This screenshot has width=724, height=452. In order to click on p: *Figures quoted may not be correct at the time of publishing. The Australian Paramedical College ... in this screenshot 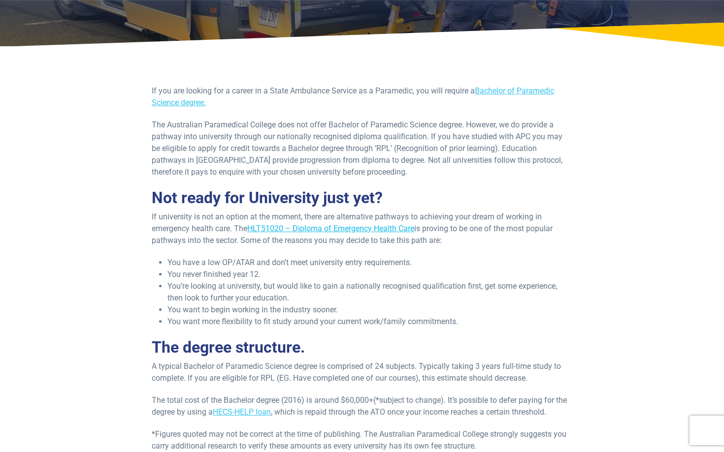, I will do `click(361, 441)`.